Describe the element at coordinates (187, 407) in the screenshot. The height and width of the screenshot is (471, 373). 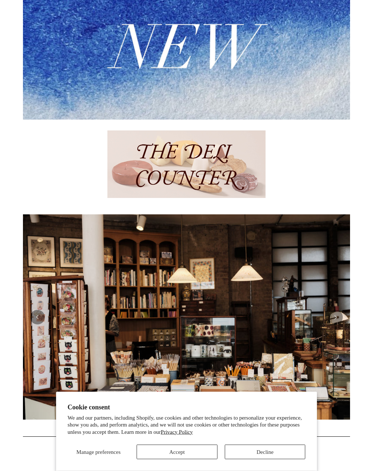
I see `h2: Cookie consent` at that location.